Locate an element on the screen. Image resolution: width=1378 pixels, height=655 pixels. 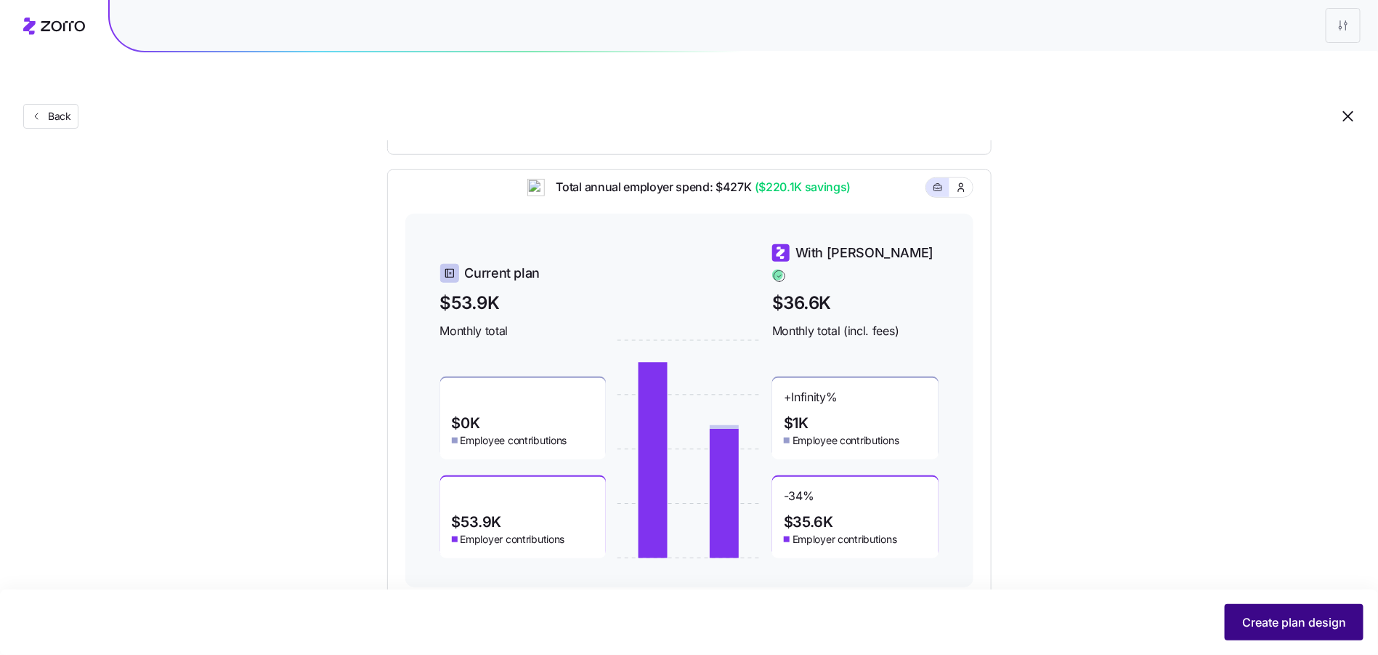
span: $36.6K is located at coordinates (855, 302).